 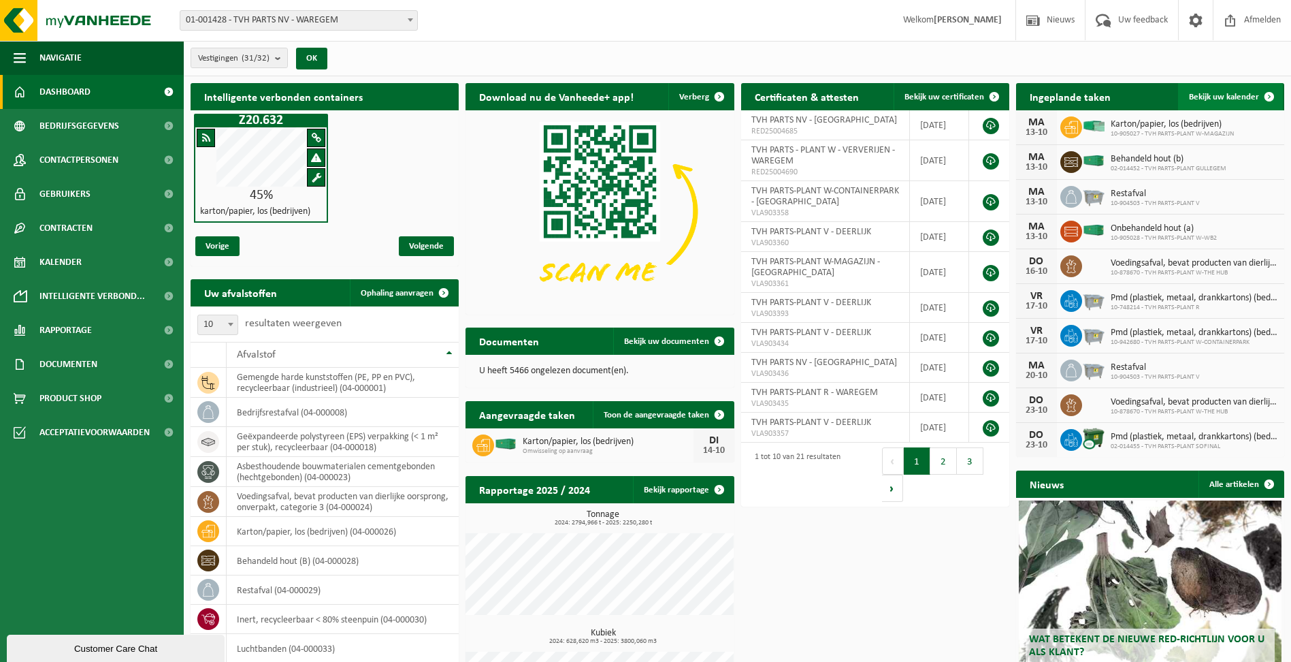 What do you see at coordinates (603, 636) in the screenshot?
I see `h3: Kubiek` at bounding box center [603, 636].